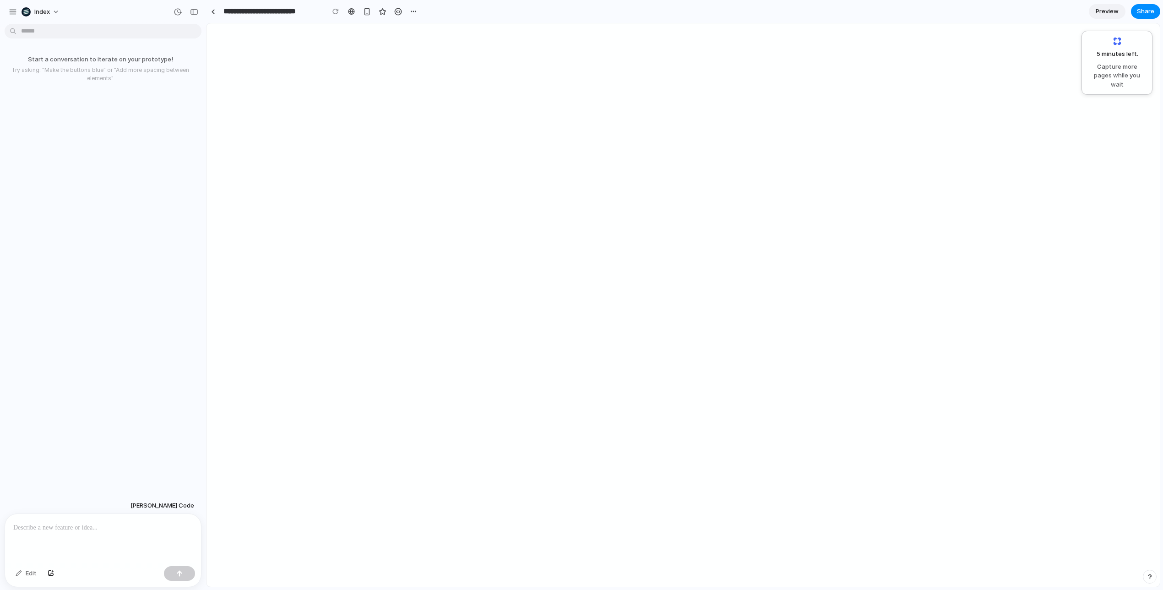 The width and height of the screenshot is (1163, 590). Describe the element at coordinates (1145, 11) in the screenshot. I see `button: Share` at that location.